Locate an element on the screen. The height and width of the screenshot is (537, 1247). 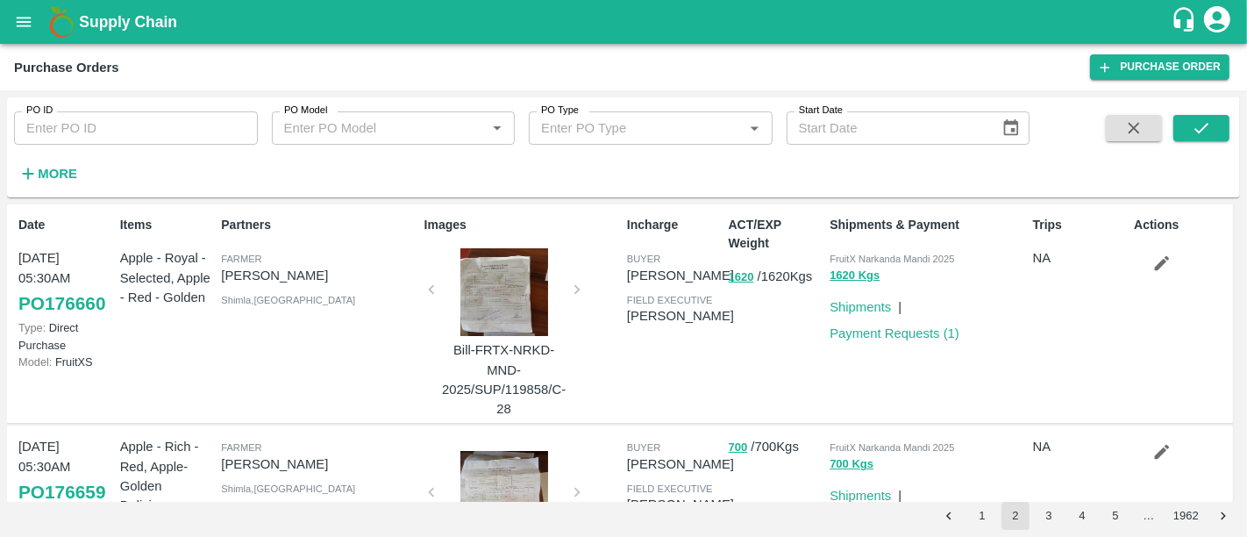
p: ACT/EXP Weight is located at coordinates (776, 234).